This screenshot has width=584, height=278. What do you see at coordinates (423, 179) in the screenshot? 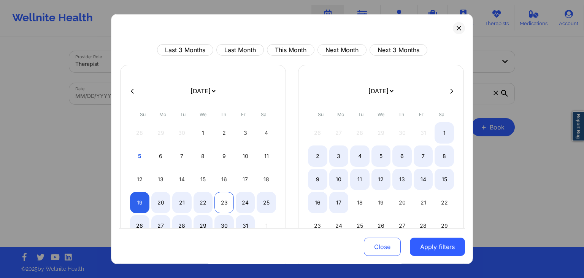
I see `div: Fri Nov 14 2025` at bounding box center [423, 179].